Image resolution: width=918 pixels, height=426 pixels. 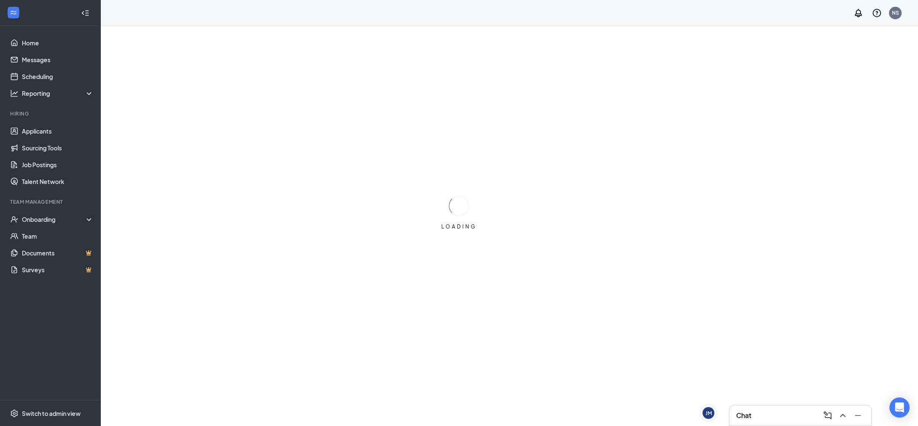 I want to click on a: Home, so click(x=58, y=43).